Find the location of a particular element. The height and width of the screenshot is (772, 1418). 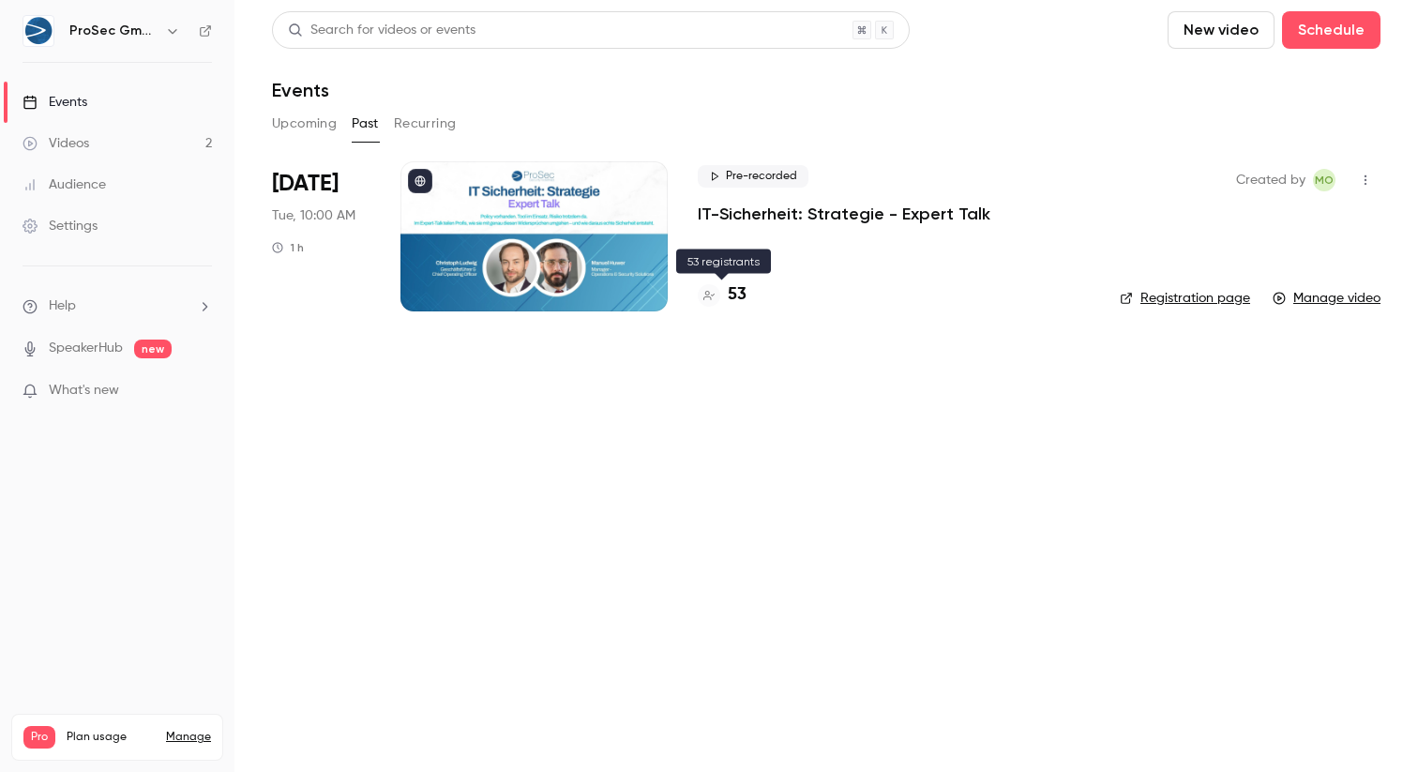

span: Pre-recorded is located at coordinates (753, 176).